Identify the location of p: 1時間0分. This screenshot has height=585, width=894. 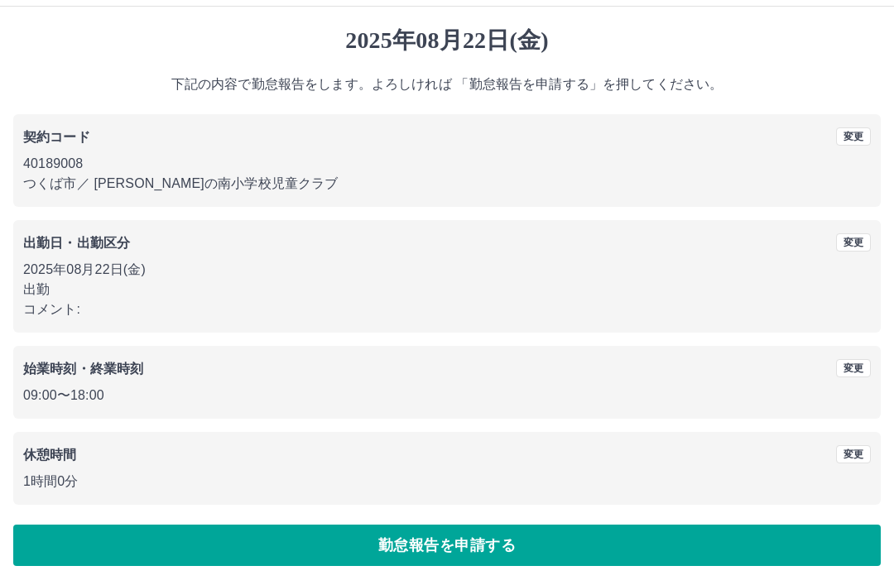
(447, 482).